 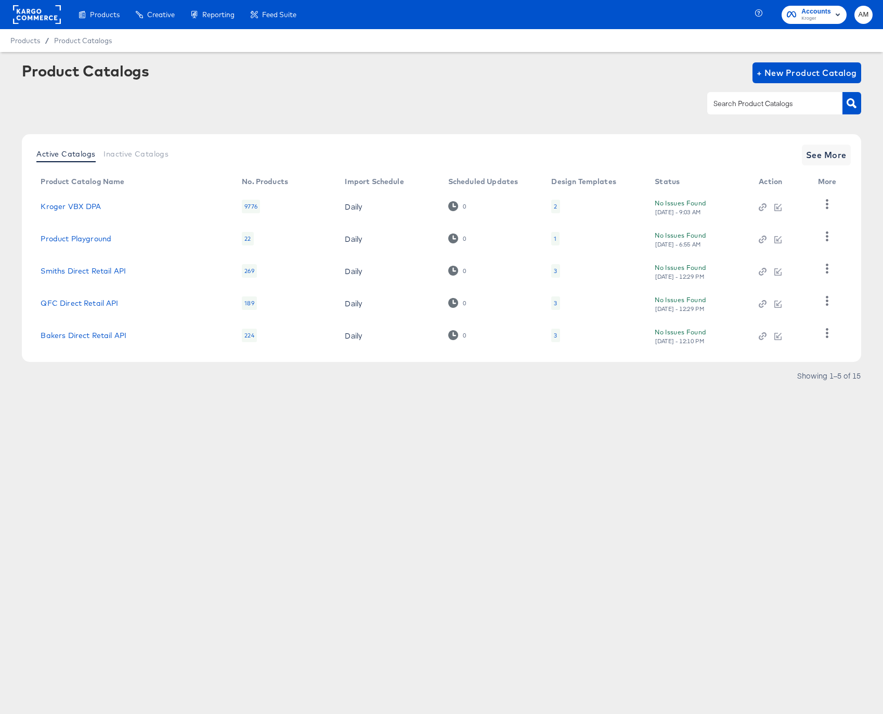 What do you see at coordinates (248, 239) in the screenshot?
I see `div: 22` at bounding box center [248, 239].